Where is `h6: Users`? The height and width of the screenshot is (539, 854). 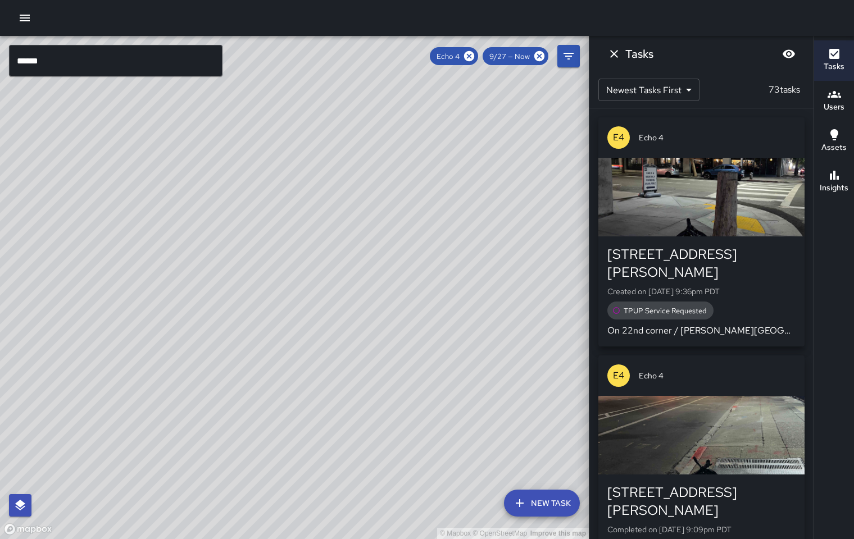
h6: Users is located at coordinates (833, 107).